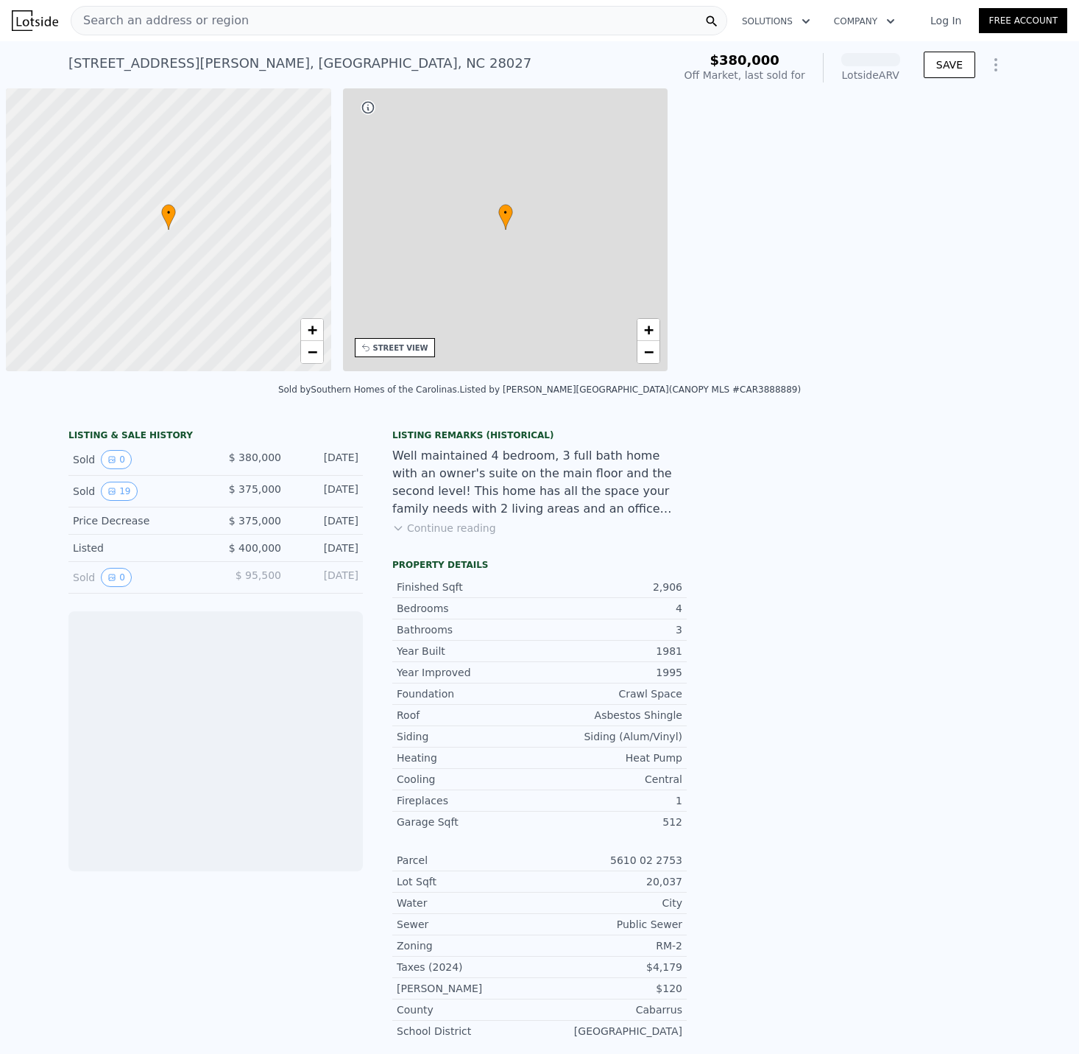 The image size is (1079, 1054). I want to click on div: STREET VIEW, so click(401, 348).